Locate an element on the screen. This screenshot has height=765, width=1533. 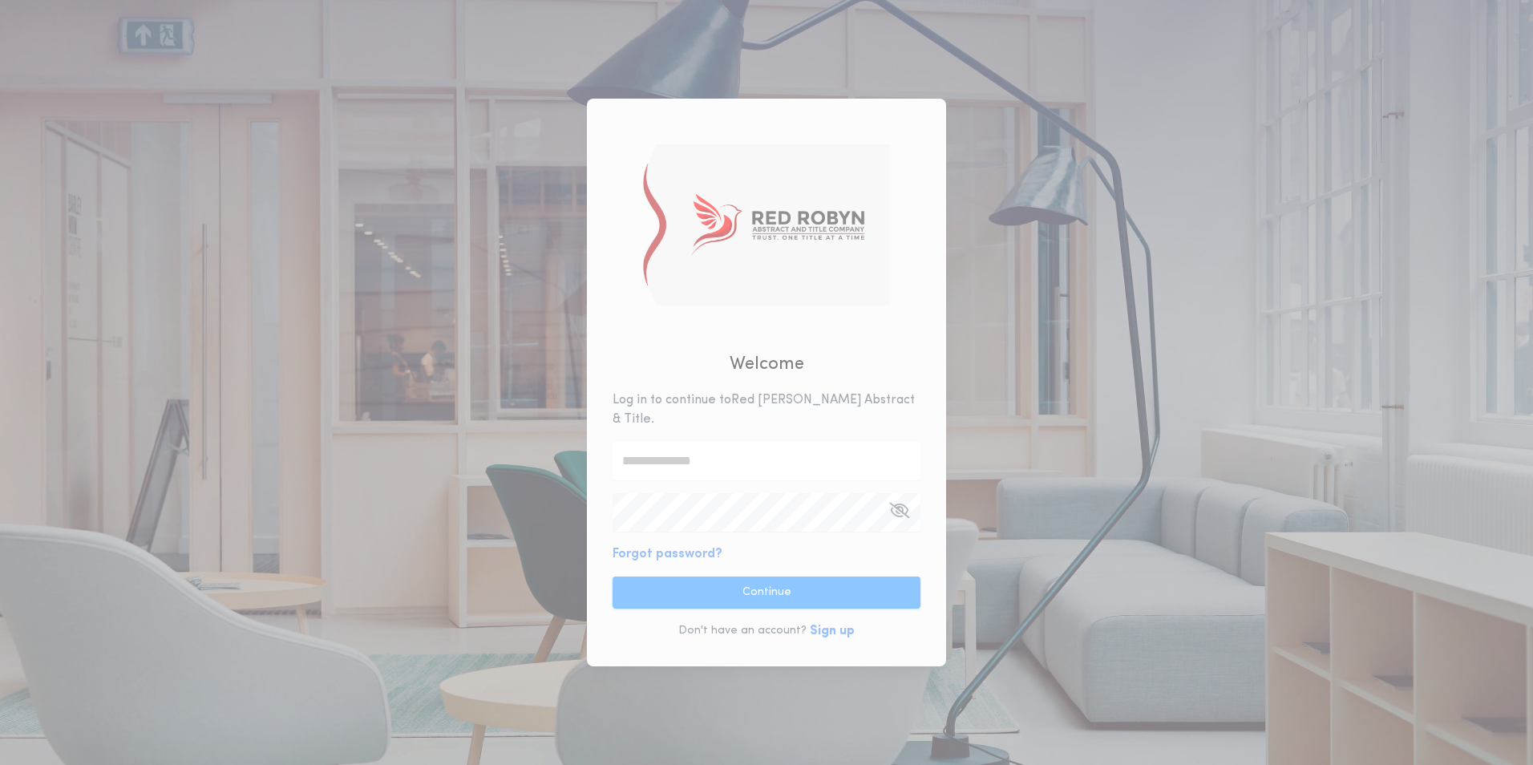
button: Sign up is located at coordinates (832, 631).